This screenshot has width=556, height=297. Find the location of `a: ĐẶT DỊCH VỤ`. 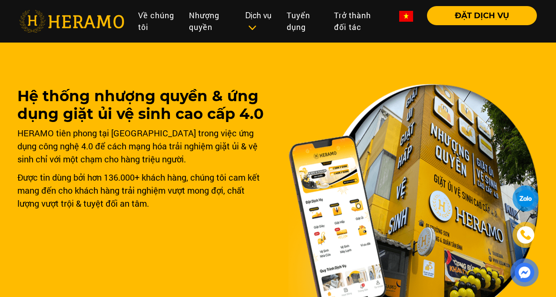

a: ĐẶT DỊCH VỤ is located at coordinates (478, 16).